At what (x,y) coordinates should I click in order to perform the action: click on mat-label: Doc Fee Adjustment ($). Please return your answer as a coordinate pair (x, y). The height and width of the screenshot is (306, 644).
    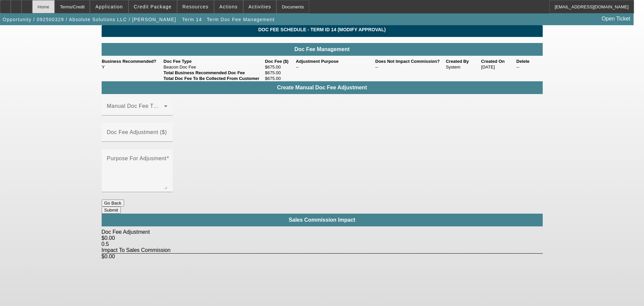
    Looking at the image, I should click on (137, 132).